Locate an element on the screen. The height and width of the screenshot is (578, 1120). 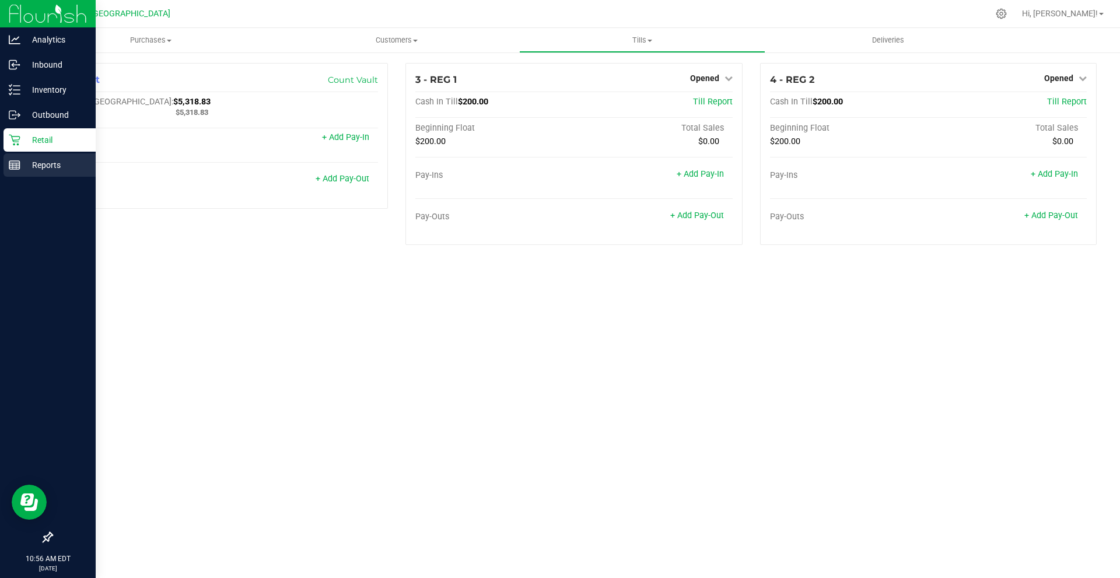
a: Tills is located at coordinates (642, 40).